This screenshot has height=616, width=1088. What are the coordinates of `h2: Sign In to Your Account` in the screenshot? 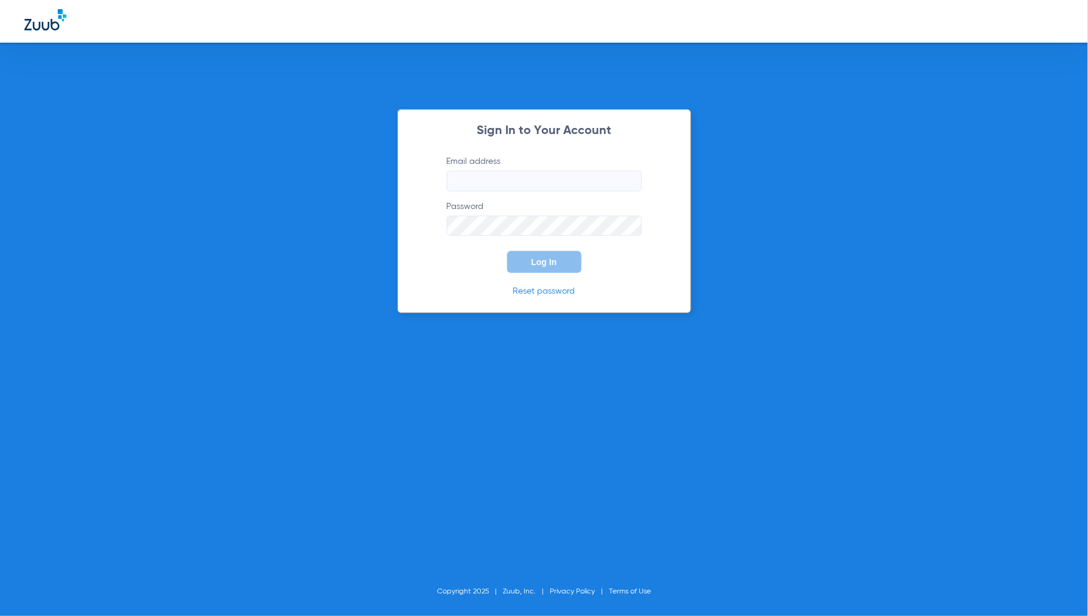 It's located at (544, 131).